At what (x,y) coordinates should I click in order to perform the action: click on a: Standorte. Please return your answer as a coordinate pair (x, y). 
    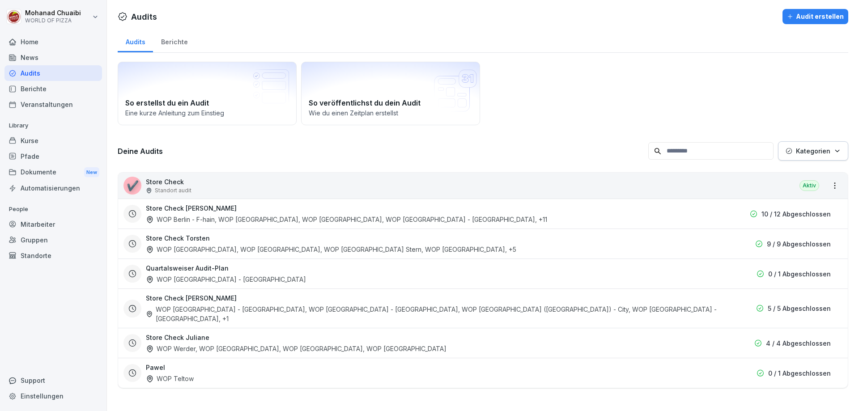
    Looking at the image, I should click on (53, 256).